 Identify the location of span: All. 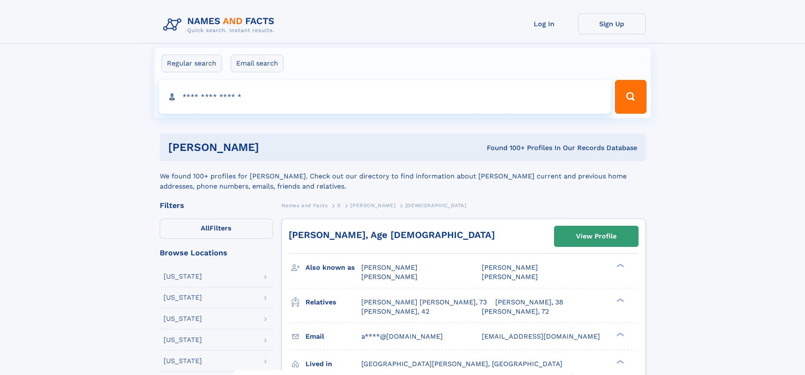
(205, 228).